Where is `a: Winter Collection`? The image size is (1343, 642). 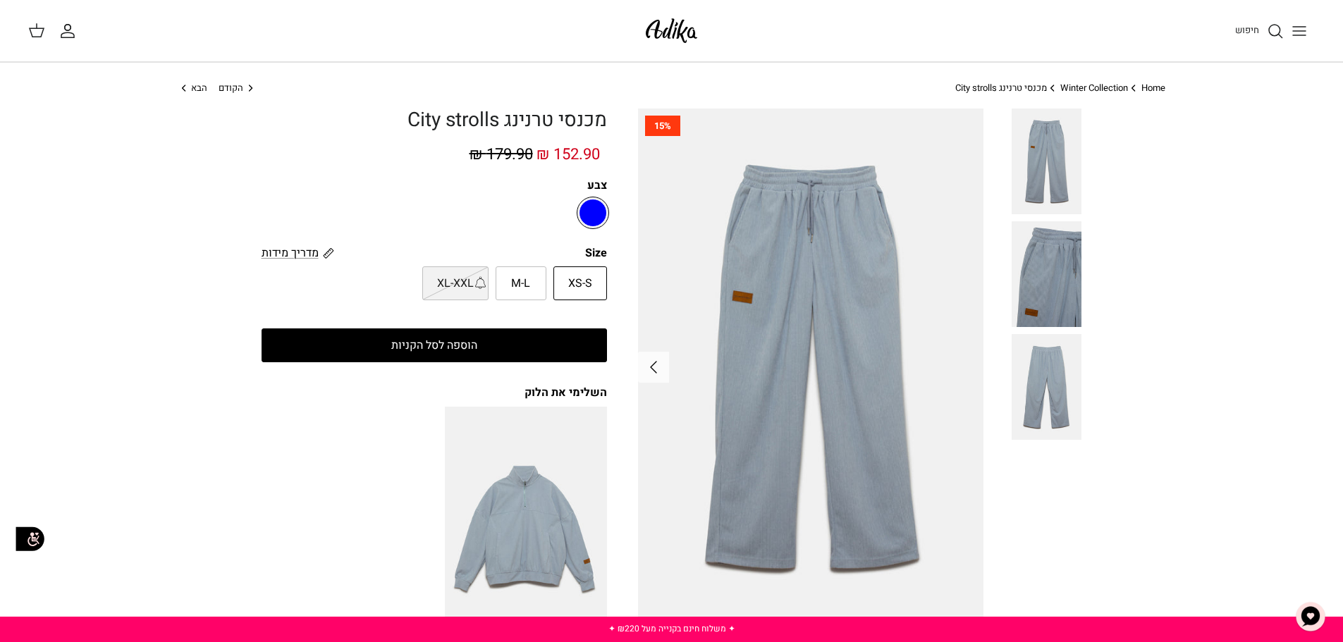 a: Winter Collection is located at coordinates (1094, 87).